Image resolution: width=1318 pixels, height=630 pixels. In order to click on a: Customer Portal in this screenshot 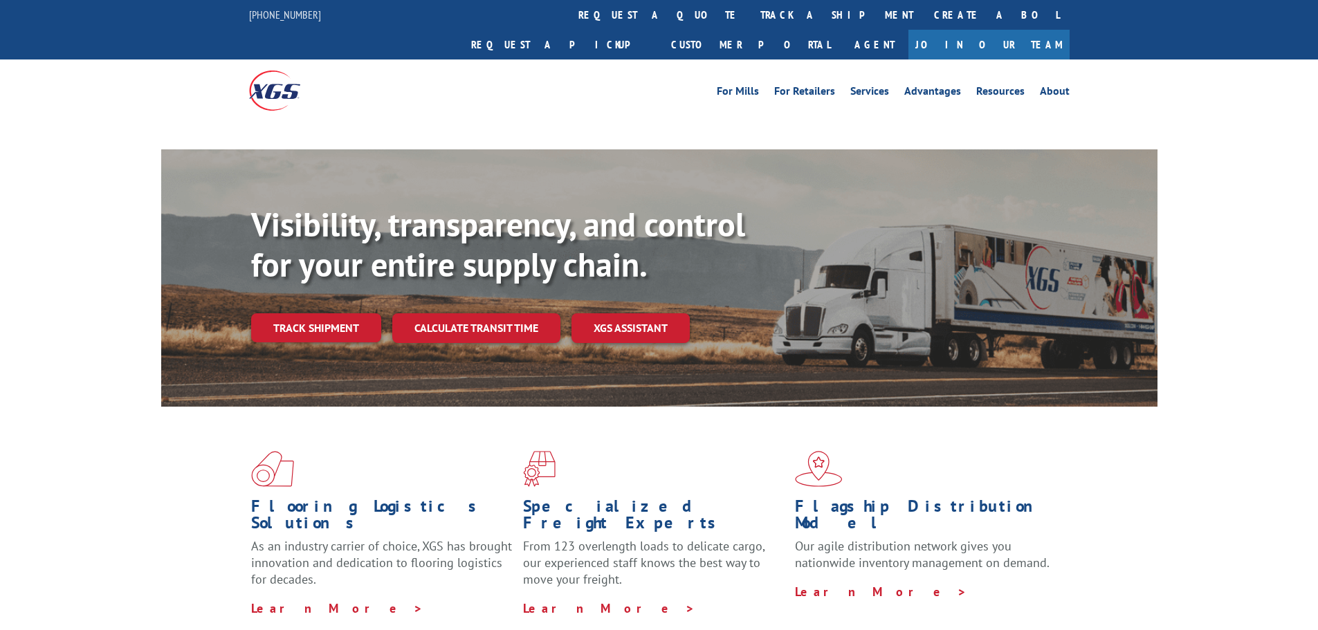, I will do `click(751, 44)`.